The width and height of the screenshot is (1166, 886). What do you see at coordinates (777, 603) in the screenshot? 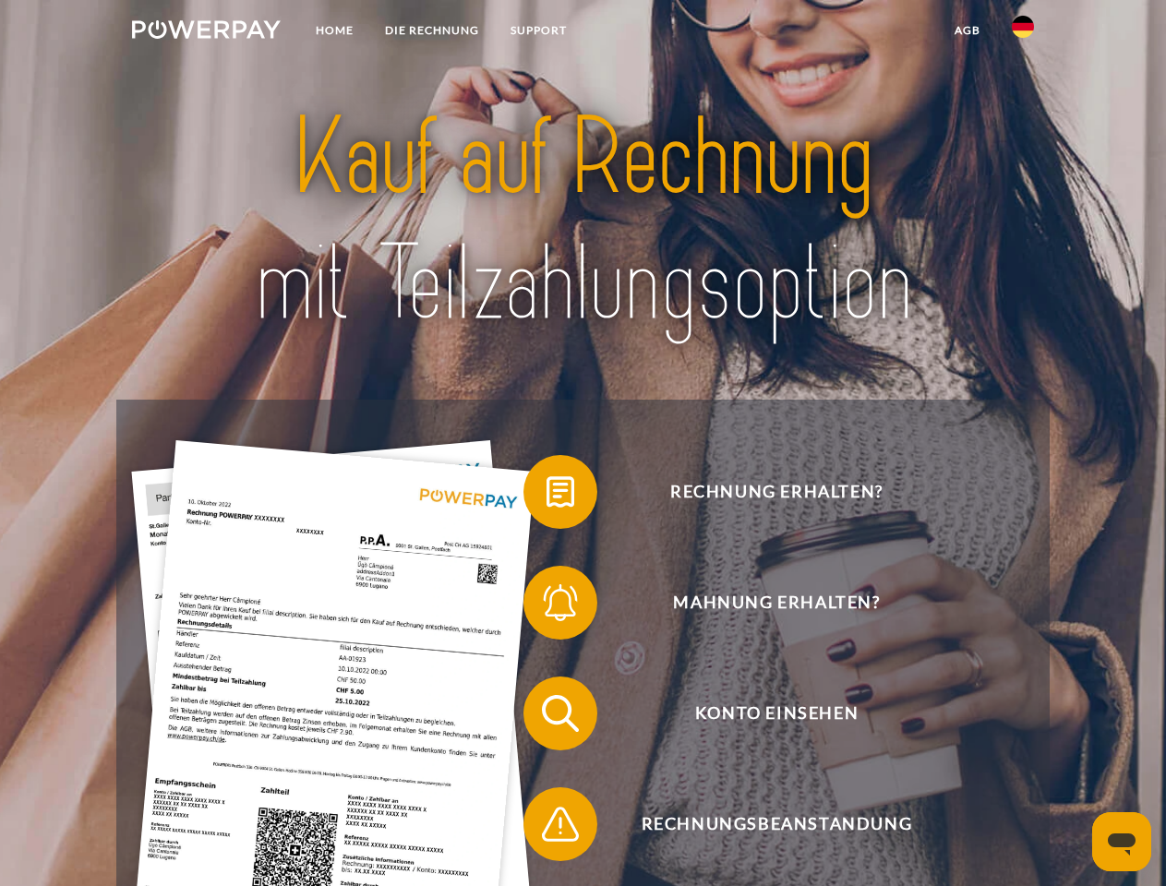
I see `span: Mahnung erhalten?` at bounding box center [777, 603].